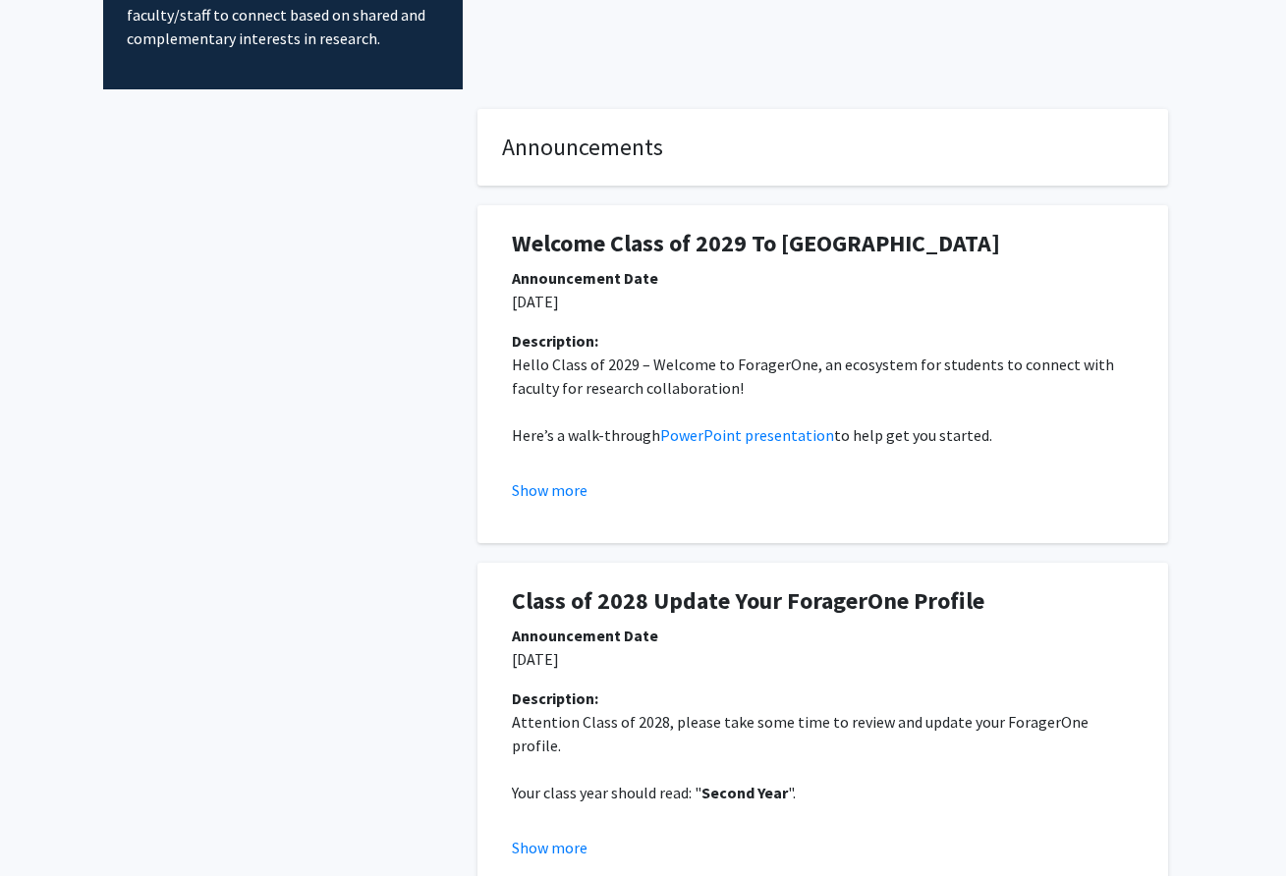 The height and width of the screenshot is (876, 1286). Describe the element at coordinates (822, 734) in the screenshot. I see `p: Attention Class of 2028, please take some time to review and update your ForagerOne profile.` at that location.